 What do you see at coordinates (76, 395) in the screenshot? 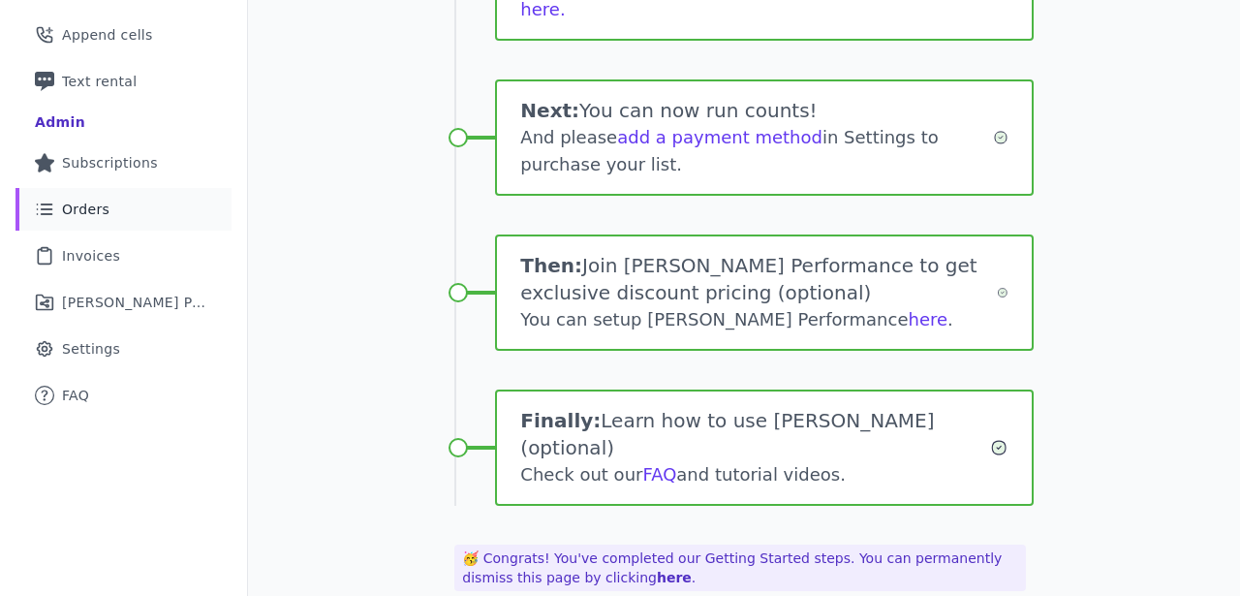
I see `span: FAQ` at bounding box center [76, 395].